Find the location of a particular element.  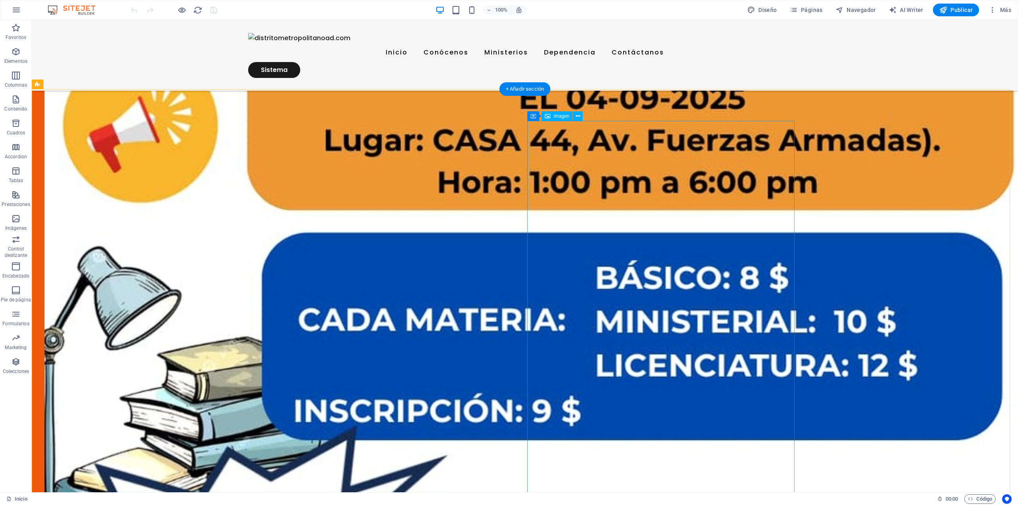

p: Encabezado is located at coordinates (16, 276).